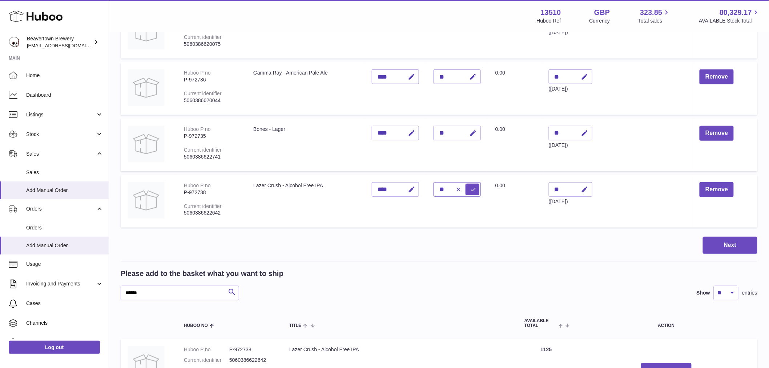  I want to click on dd: 5060386622642, so click(252, 360).